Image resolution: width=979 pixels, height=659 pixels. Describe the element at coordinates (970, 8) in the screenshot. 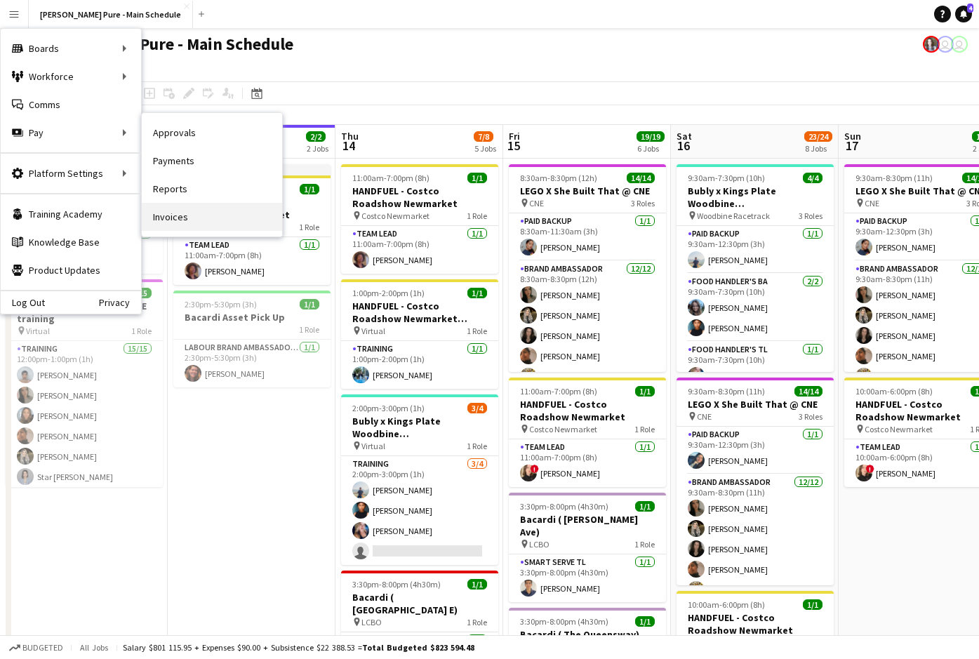

I see `span: 4` at that location.